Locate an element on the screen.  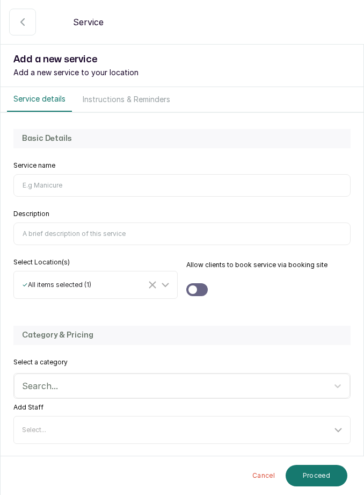
input: E.g Manicure is located at coordinates (182, 185).